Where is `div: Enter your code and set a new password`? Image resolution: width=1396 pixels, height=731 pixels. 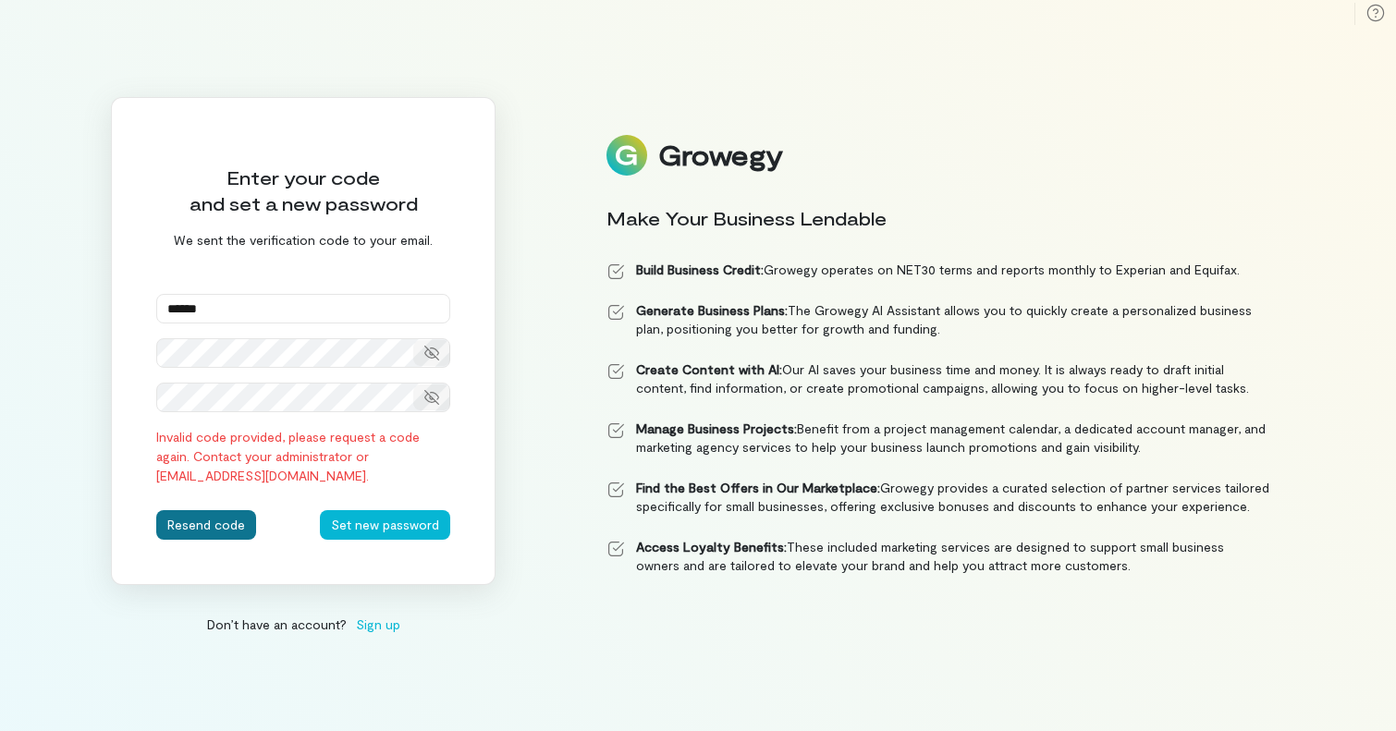 div: Enter your code and set a new password is located at coordinates (303, 190).